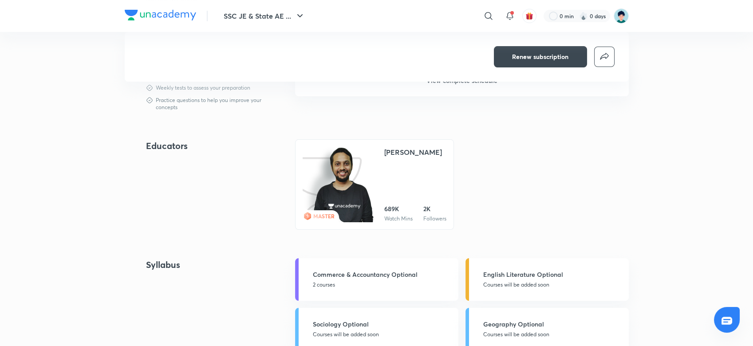  What do you see at coordinates (621, 16) in the screenshot?
I see `img: Priyanka Ramchandani` at bounding box center [621, 16].